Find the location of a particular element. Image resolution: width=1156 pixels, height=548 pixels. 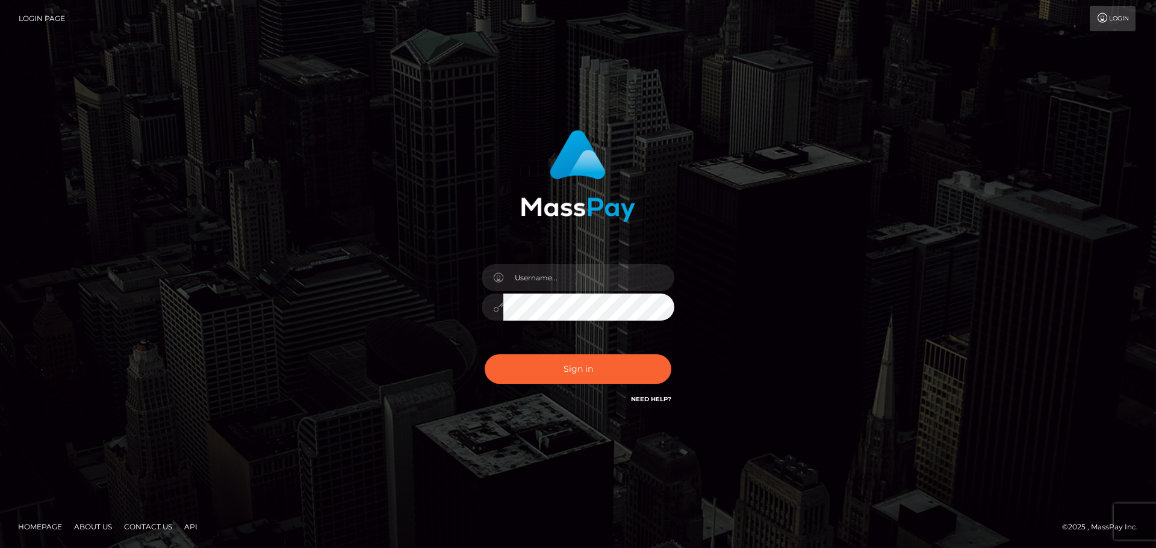

a: Contact Us is located at coordinates (148, 527).